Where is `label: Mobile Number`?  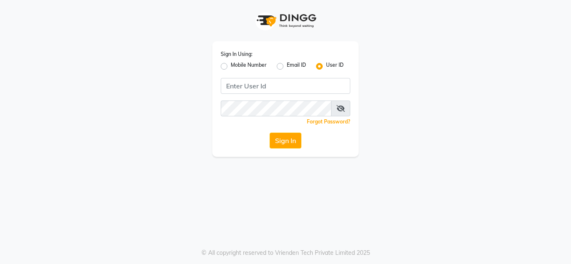 label: Mobile Number is located at coordinates (249, 66).